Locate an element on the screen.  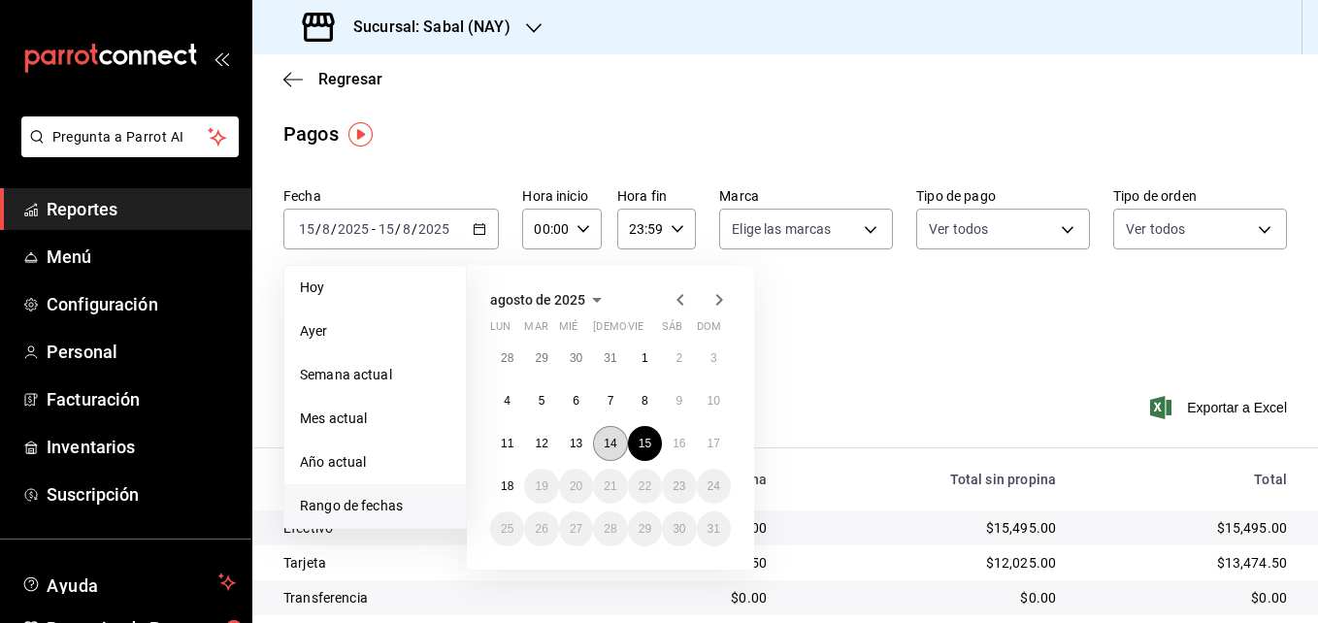
abbr: 30 de agosto de 2025 is located at coordinates (678, 529).